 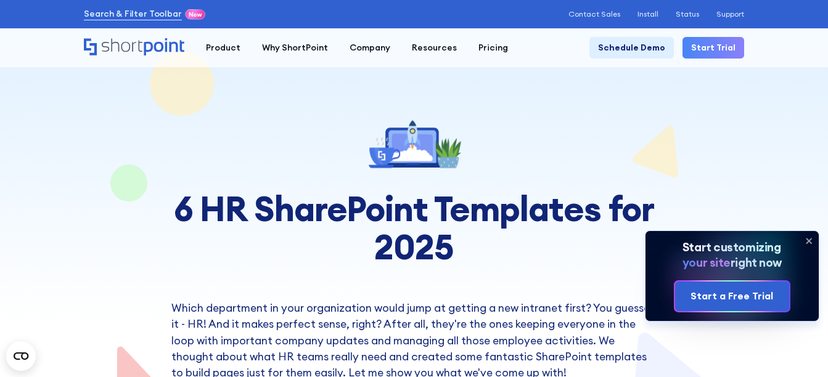 I want to click on strong: 6 HR SharePoint Templates for 2025, so click(x=414, y=227).